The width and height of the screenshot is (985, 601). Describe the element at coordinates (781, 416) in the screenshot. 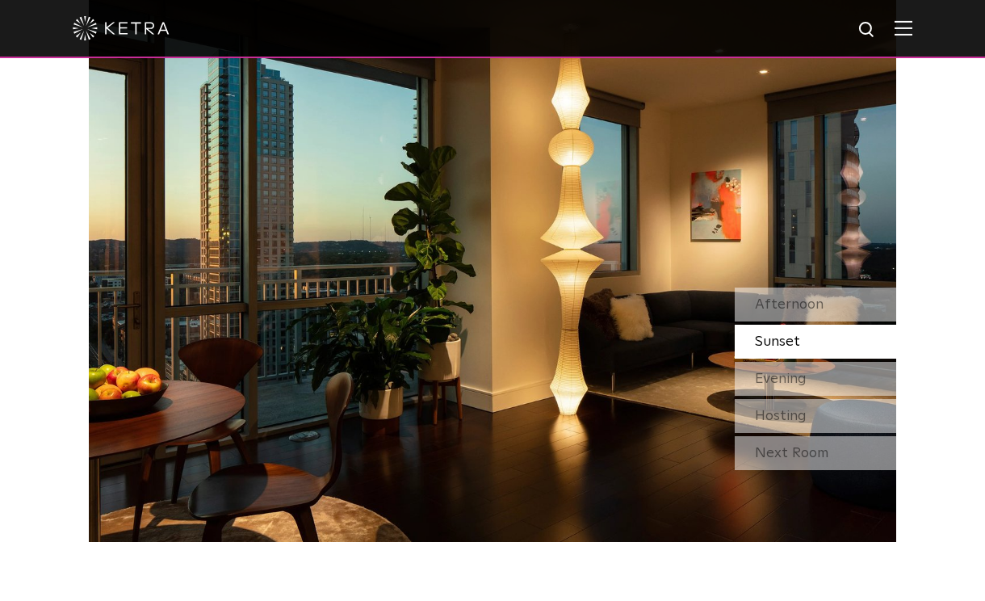

I see `span: Hosting` at that location.